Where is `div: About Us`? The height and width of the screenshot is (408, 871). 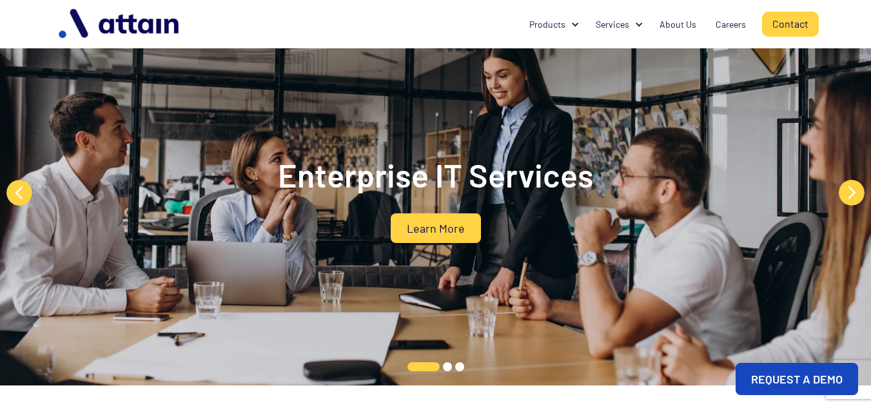
div: About Us is located at coordinates (677, 24).